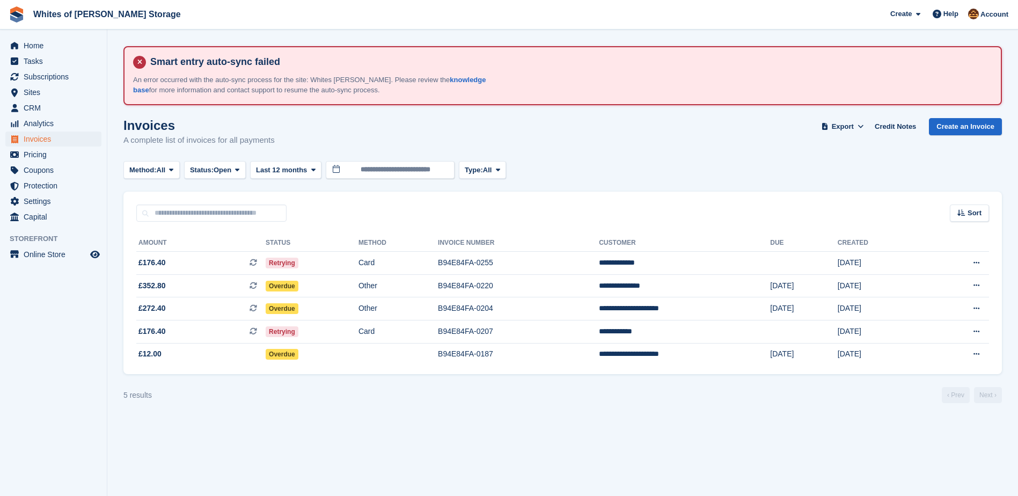  I want to click on th: Created, so click(881, 243).